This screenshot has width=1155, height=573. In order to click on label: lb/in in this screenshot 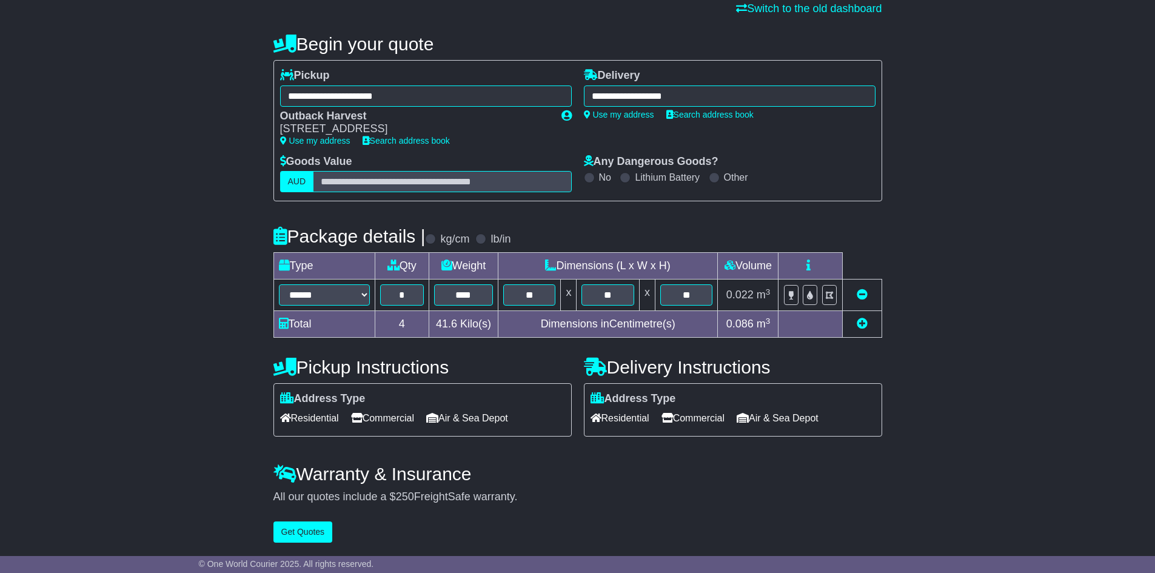, I will do `click(500, 239)`.